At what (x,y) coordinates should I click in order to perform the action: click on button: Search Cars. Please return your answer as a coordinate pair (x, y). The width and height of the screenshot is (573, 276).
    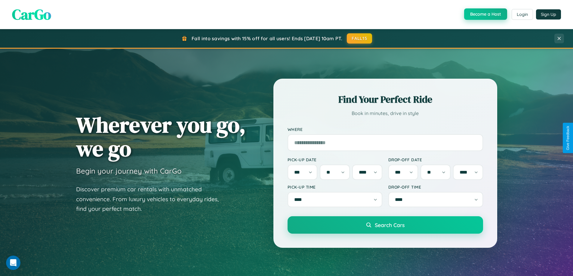
    Looking at the image, I should click on (385, 225).